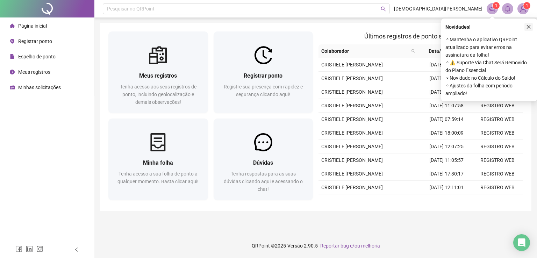  Describe the element at coordinates (12, 87) in the screenshot. I see `span: schedule` at that location.